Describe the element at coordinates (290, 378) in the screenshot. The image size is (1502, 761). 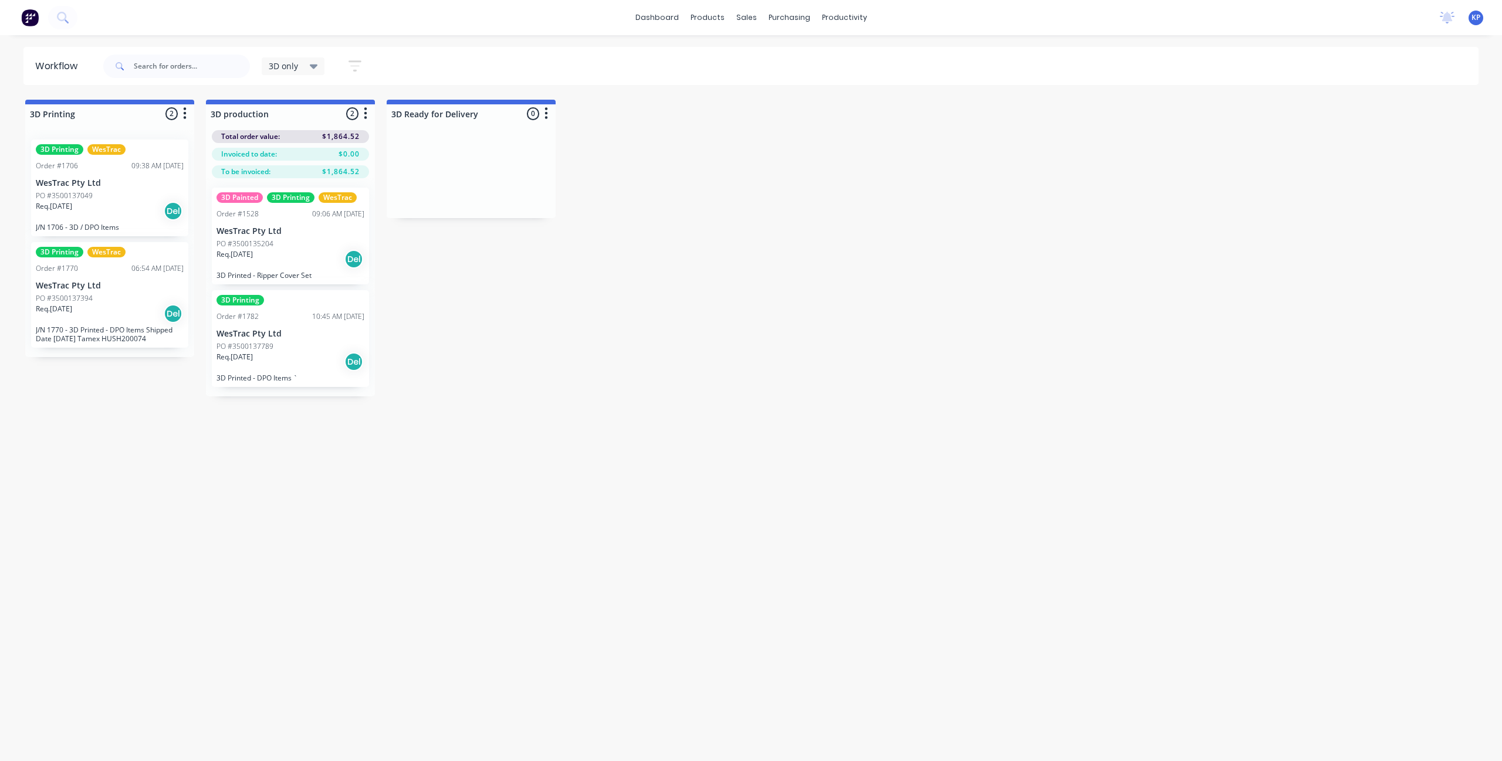
I see `p: 3D Printed - DPO Items `` at that location.